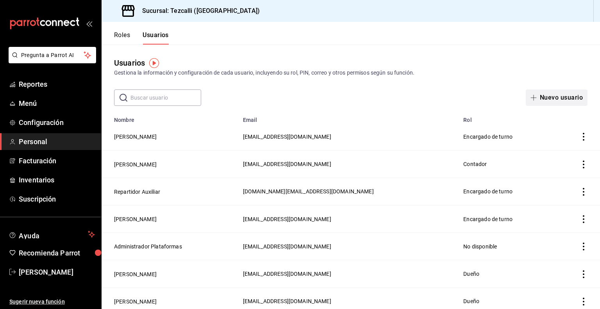  What do you see at coordinates (57, 180) in the screenshot?
I see `span: Inventarios` at bounding box center [57, 180].